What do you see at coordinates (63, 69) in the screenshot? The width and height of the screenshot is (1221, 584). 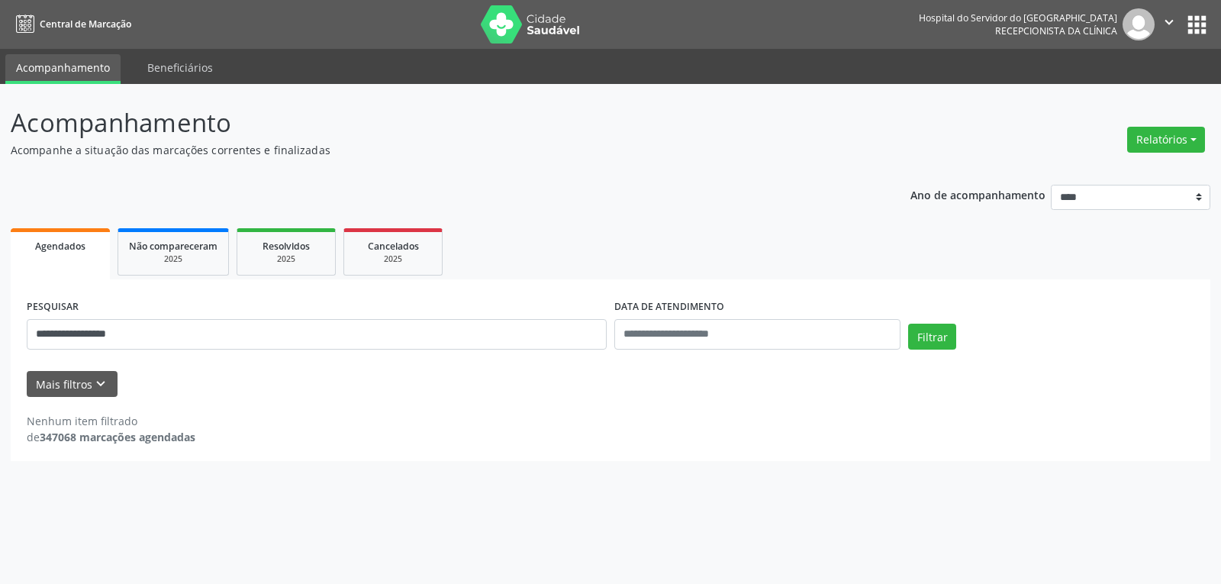 I see `a: Acompanhamento` at bounding box center [63, 69].